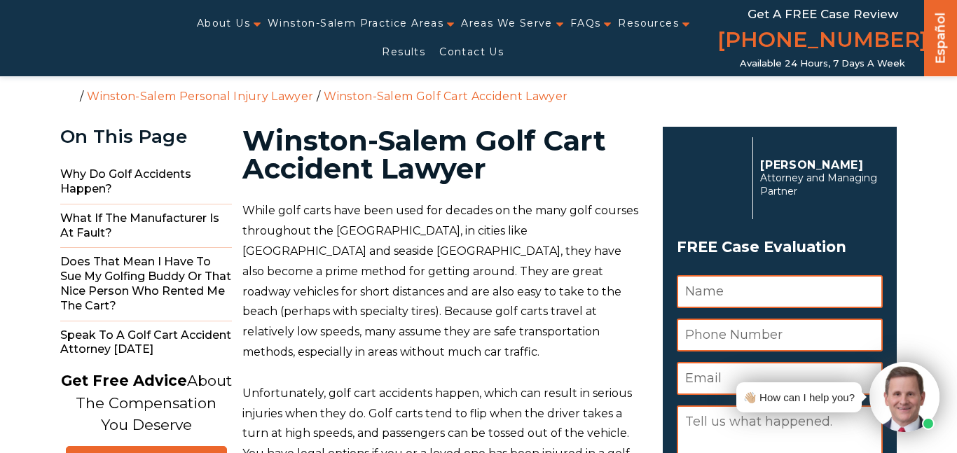  I want to click on a: Home, so click(70, 95).